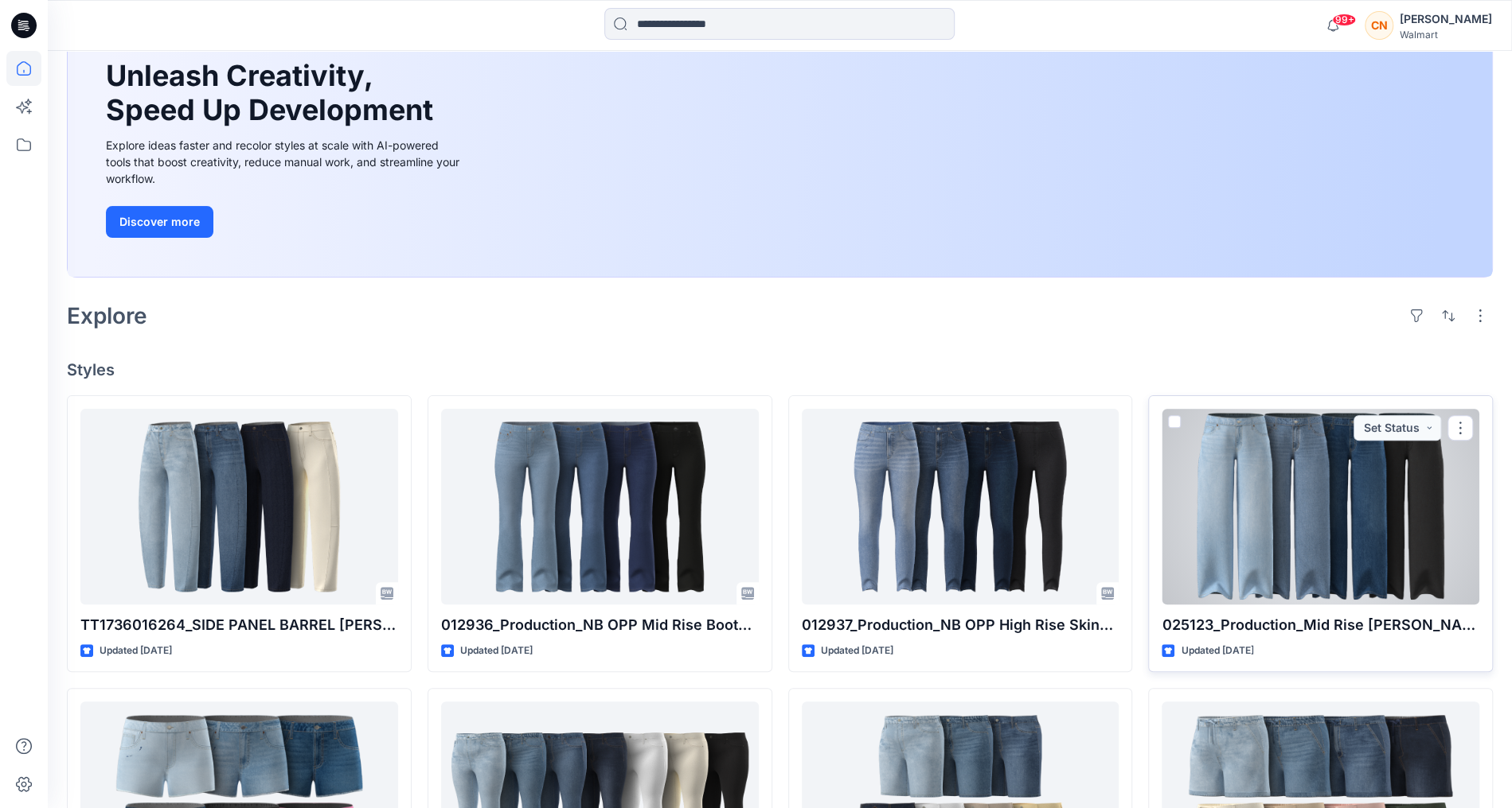  Describe the element at coordinates (1320, 507) in the screenshot. I see `a: 025123_Production_Mid Rise Baggy Jeann 6.25.25` at that location.